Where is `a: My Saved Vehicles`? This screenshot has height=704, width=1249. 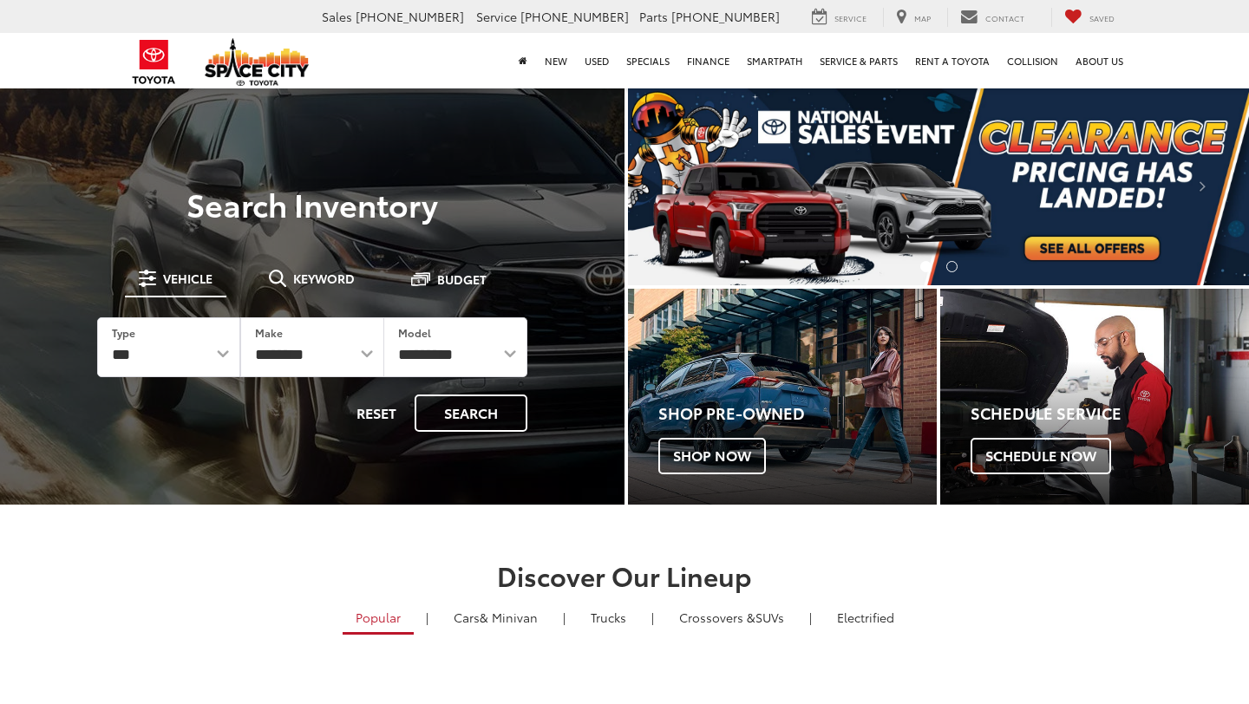 a: My Saved Vehicles is located at coordinates (1089, 17).